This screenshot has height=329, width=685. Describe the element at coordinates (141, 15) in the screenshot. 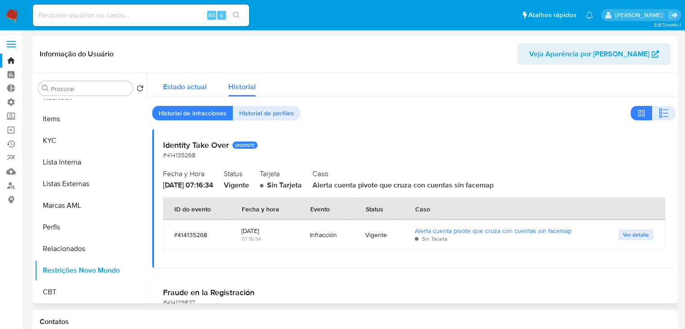

I see `input: Pesquise usuários ou casos...` at that location.